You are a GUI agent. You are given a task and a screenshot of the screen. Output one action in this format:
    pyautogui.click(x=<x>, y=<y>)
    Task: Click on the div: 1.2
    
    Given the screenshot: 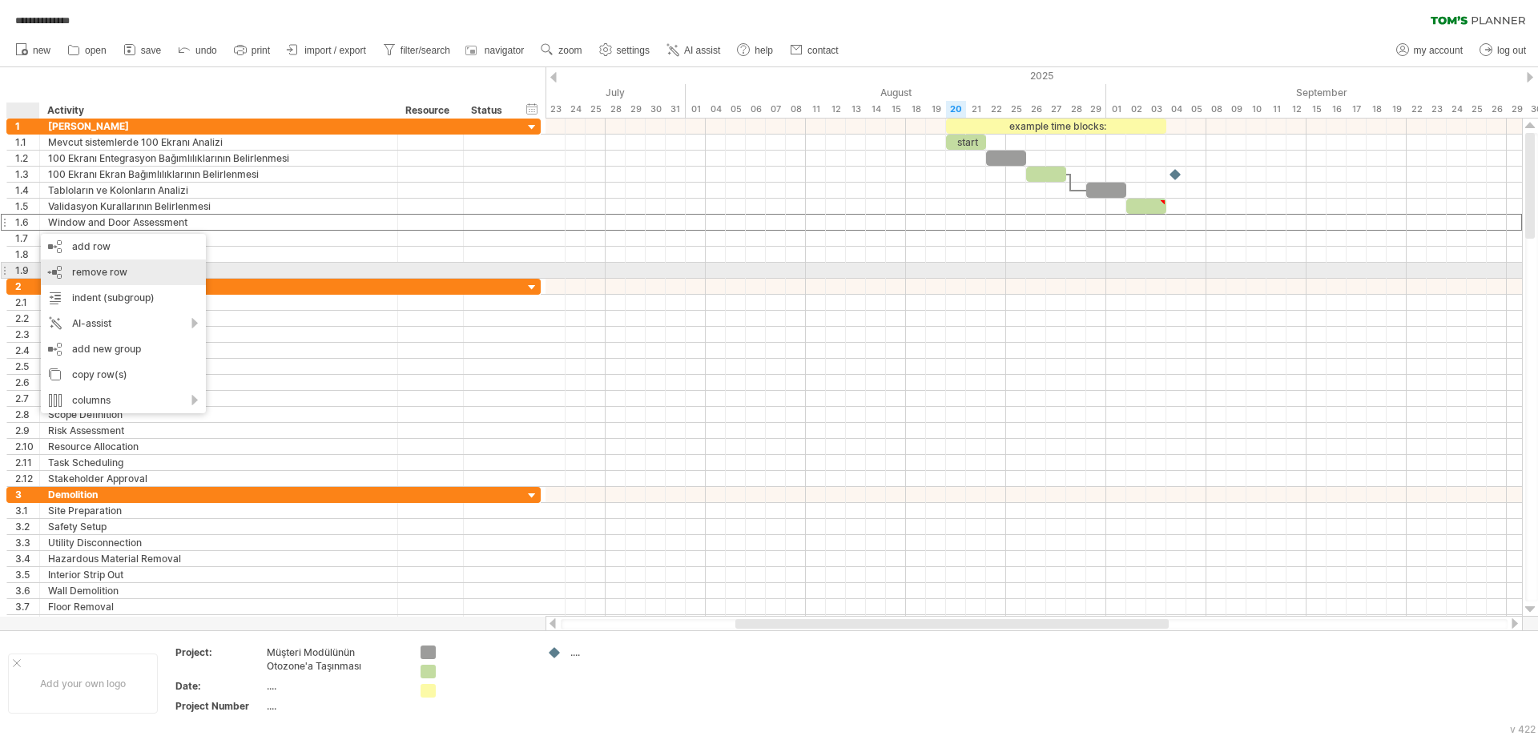 What is the action you would take?
    pyautogui.click(x=27, y=158)
    